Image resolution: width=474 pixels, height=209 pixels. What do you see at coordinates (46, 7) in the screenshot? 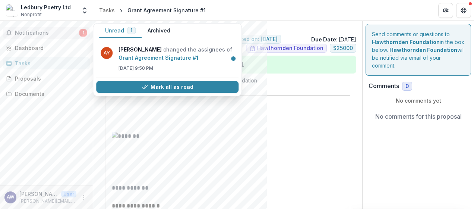
I see `div: Ledbury Poetry Ltd` at bounding box center [46, 7].